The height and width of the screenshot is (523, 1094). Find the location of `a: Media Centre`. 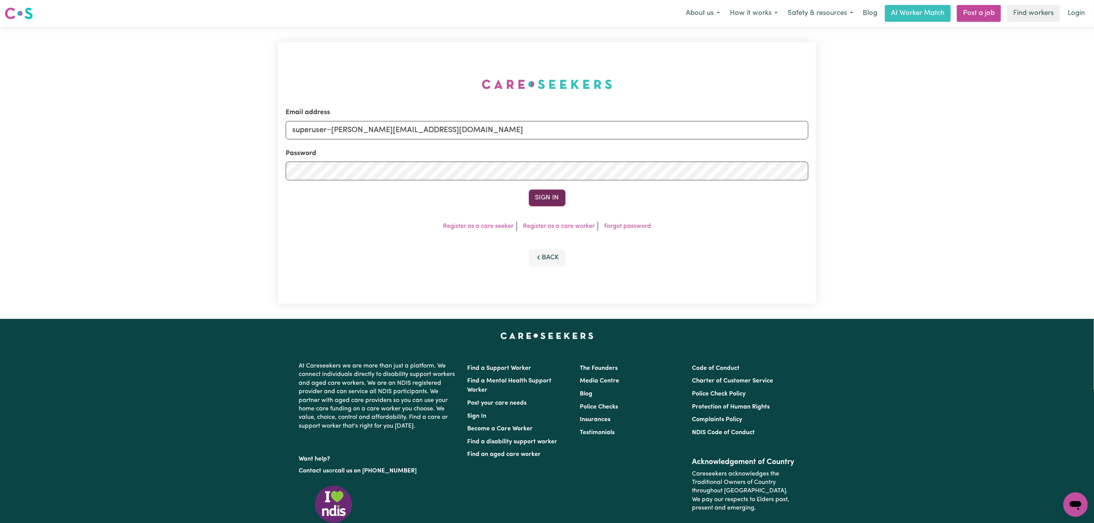

a: Media Centre is located at coordinates (599, 381).